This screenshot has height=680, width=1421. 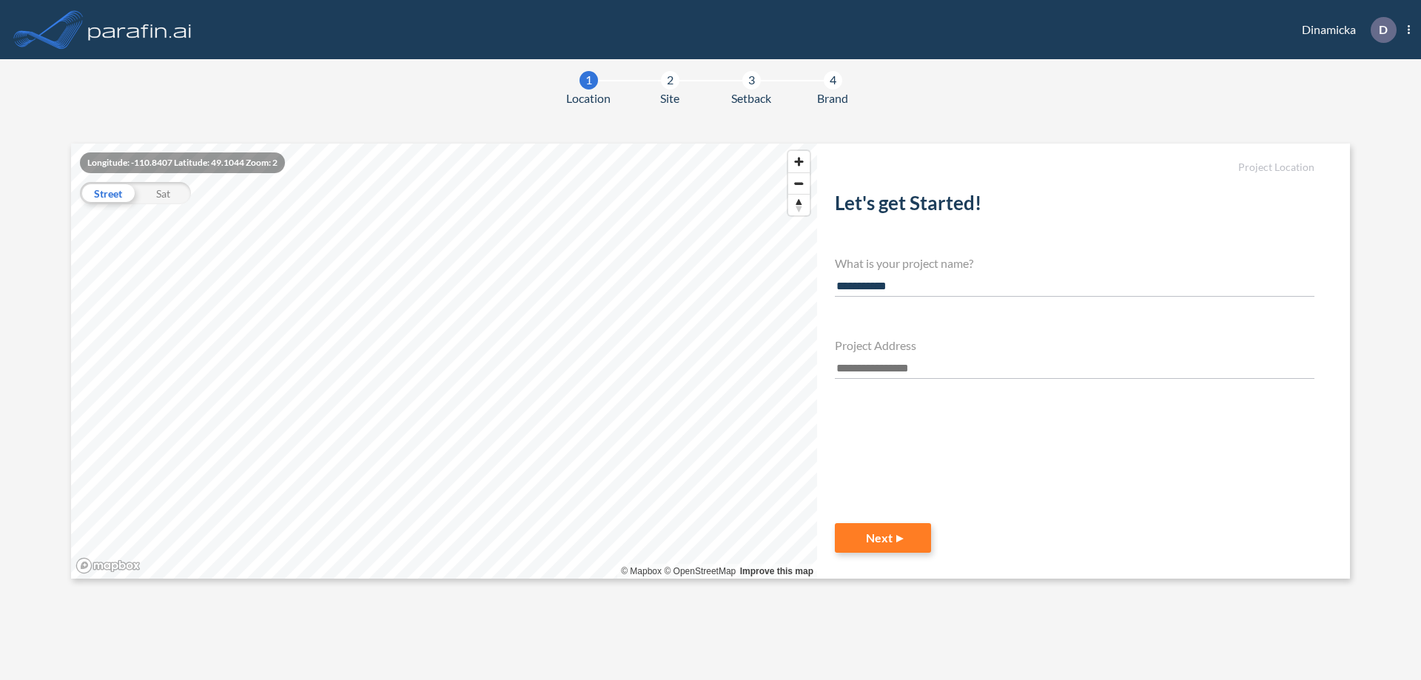 I want to click on span: Brand, so click(x=833, y=98).